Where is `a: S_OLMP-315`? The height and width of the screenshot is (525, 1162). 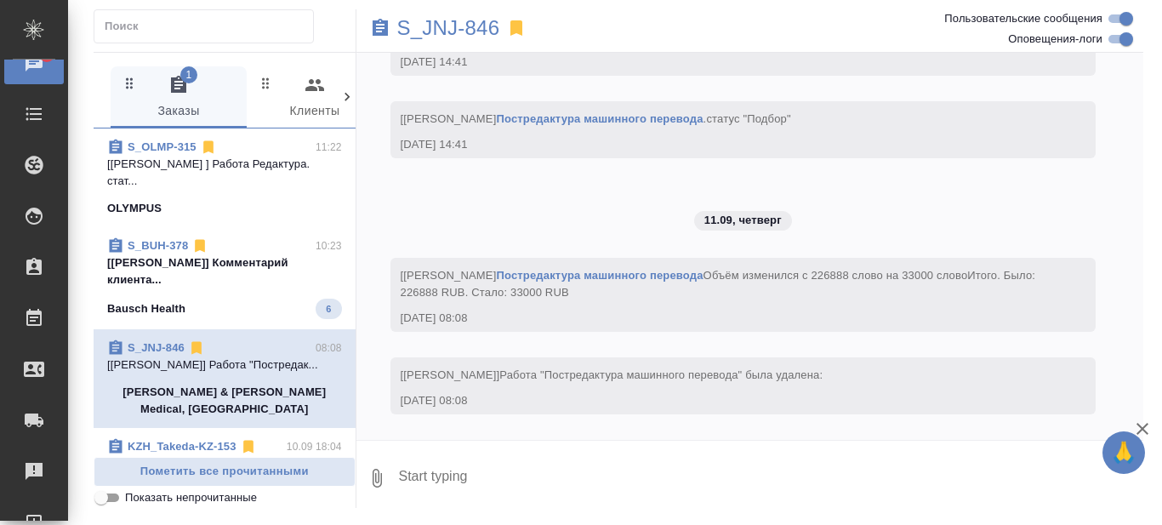 a: S_OLMP-315 is located at coordinates (162, 146).